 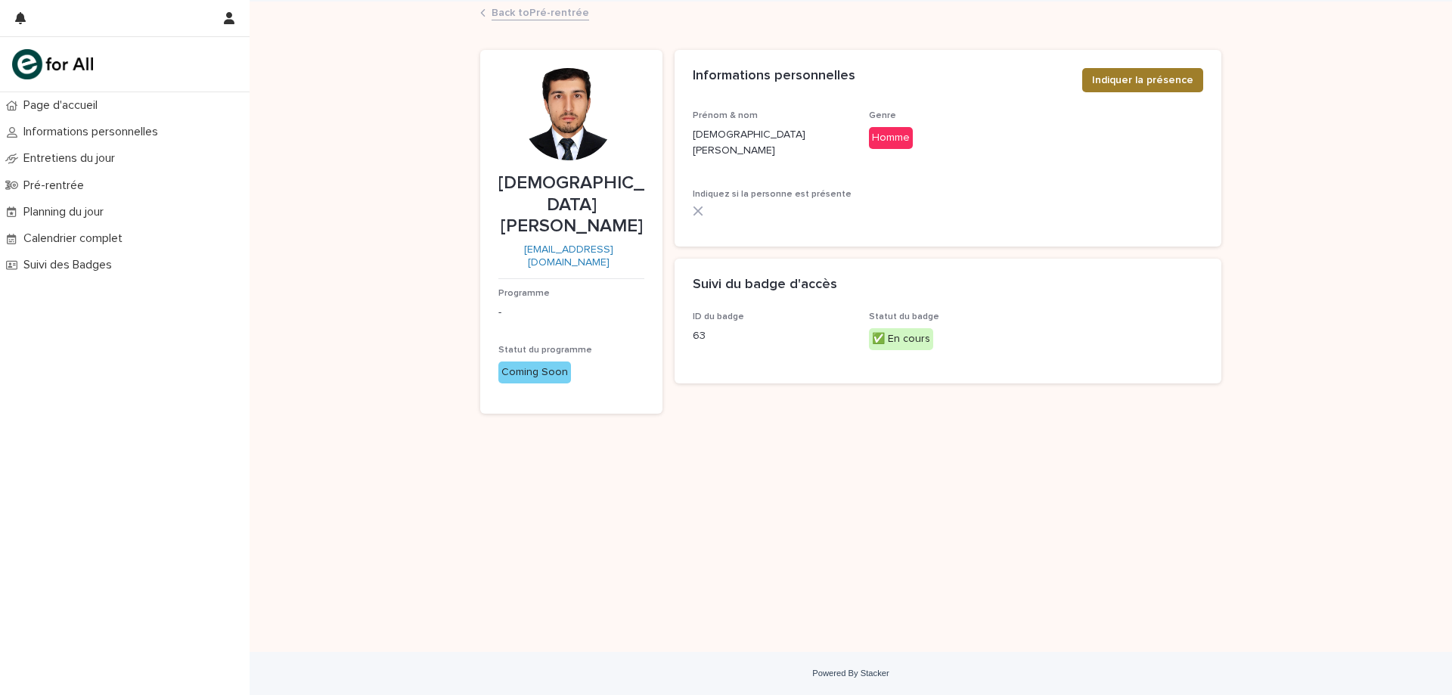 What do you see at coordinates (718, 317) in the screenshot?
I see `span: ID du badge` at bounding box center [718, 317].